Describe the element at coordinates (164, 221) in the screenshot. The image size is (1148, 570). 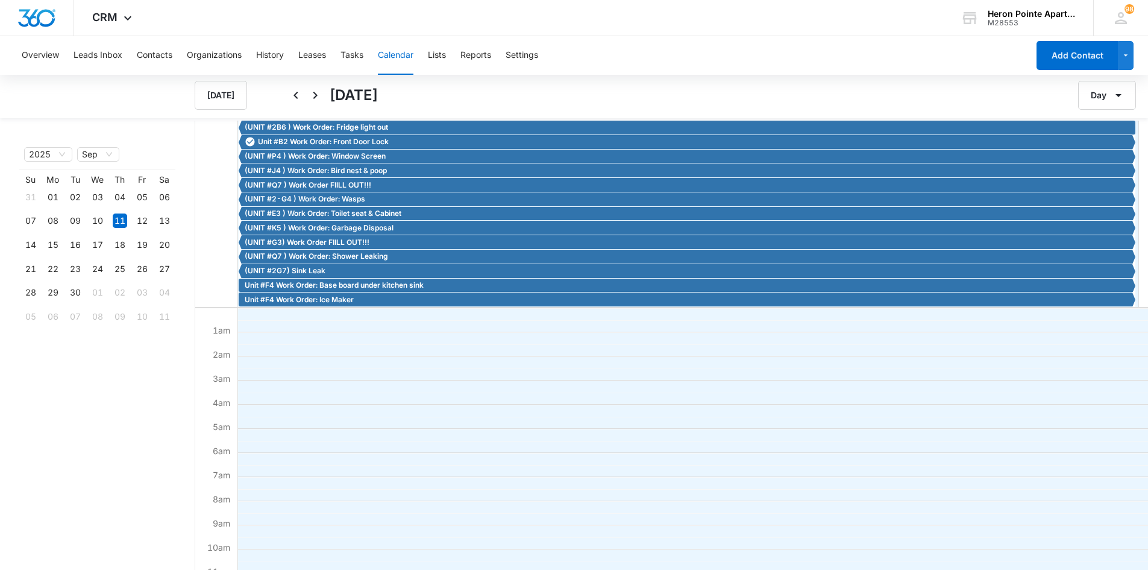
I see `td: 2025-09-13` at that location.